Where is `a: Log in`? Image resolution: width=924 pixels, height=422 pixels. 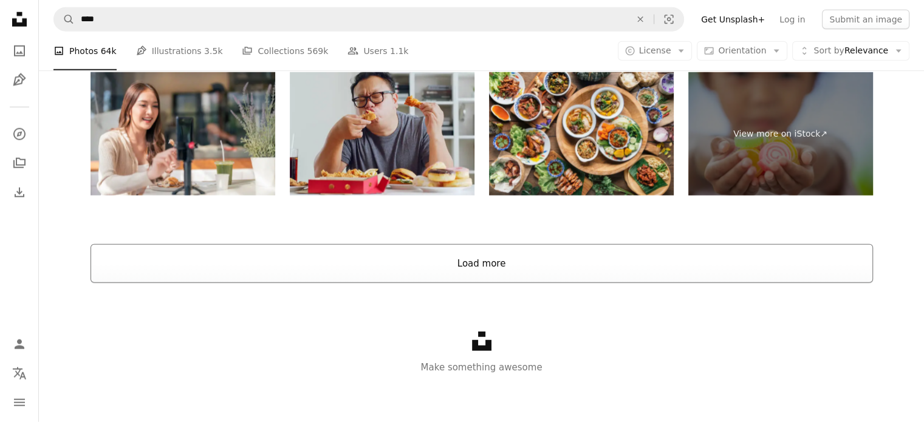 a: Log in is located at coordinates (792, 19).